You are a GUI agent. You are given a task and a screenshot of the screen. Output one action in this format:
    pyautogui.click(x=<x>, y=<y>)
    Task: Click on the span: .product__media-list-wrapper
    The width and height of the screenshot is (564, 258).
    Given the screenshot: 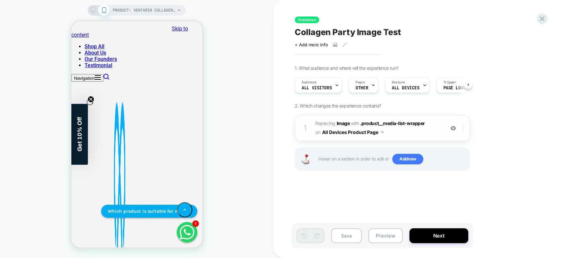 What is the action you would take?
    pyautogui.click(x=392, y=123)
    